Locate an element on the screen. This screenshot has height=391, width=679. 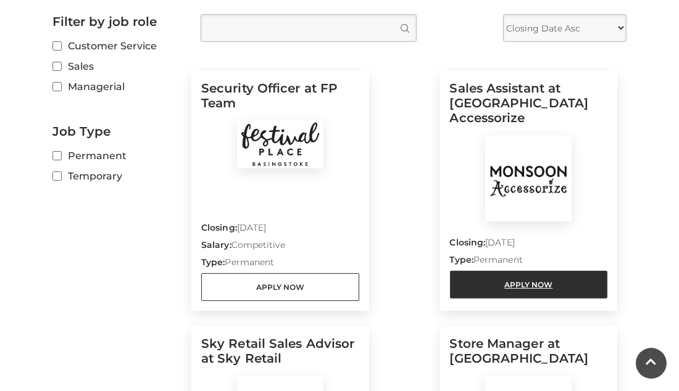
label: Sales is located at coordinates (117, 66).